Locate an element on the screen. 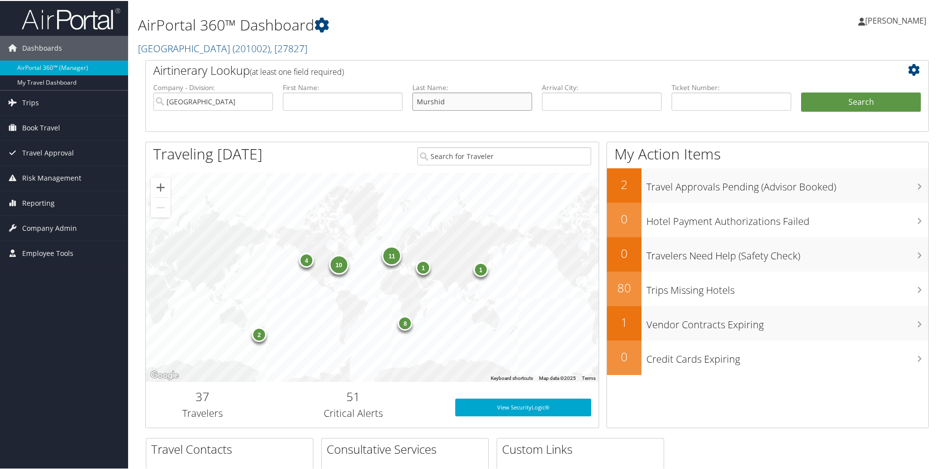 This screenshot has width=942, height=469. h1: My Action Items is located at coordinates (767, 153).